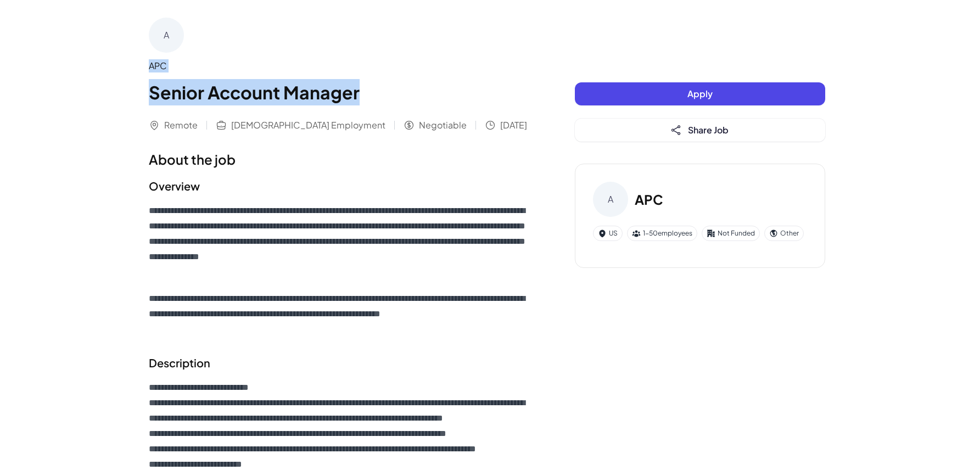  What do you see at coordinates (608, 233) in the screenshot?
I see `div: US` at bounding box center [608, 233].